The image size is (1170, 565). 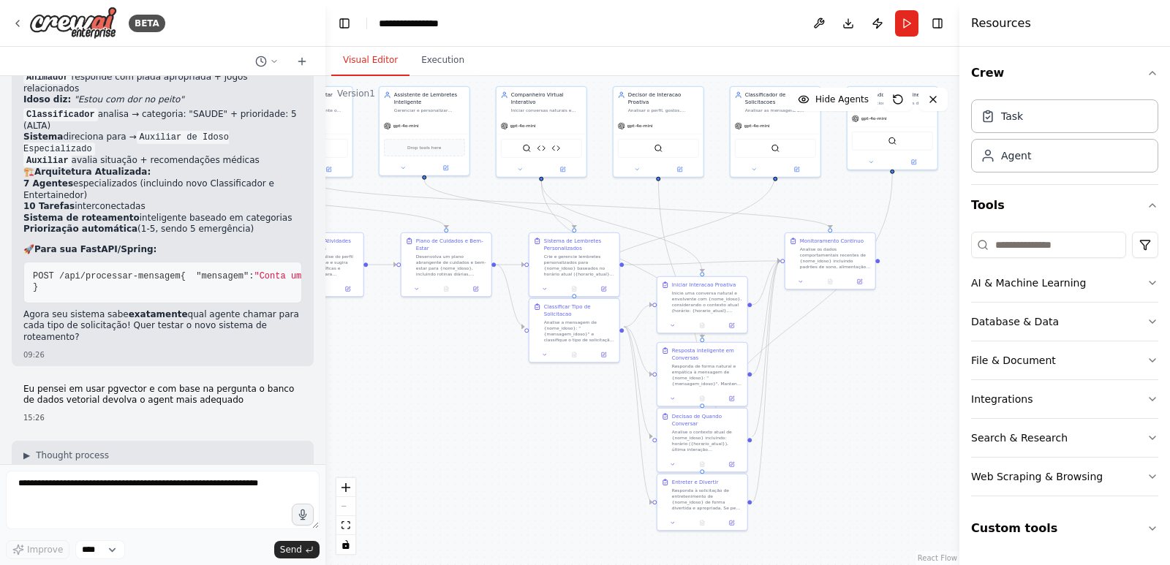 What do you see at coordinates (510, 265) in the screenshot?
I see `g: Edge from 5b57ac1b-a942-41aa-9cce-82421ad3ac13 to 4335cfb8-048c-4ccd-9bc2-9688ee6423cb` at bounding box center [510, 265].